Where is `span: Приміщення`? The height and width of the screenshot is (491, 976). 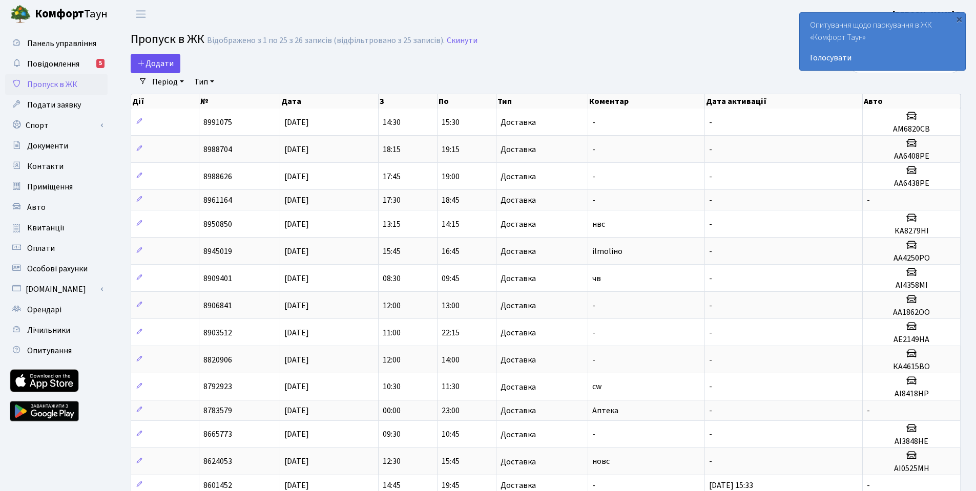 span: Приміщення is located at coordinates (50, 187).